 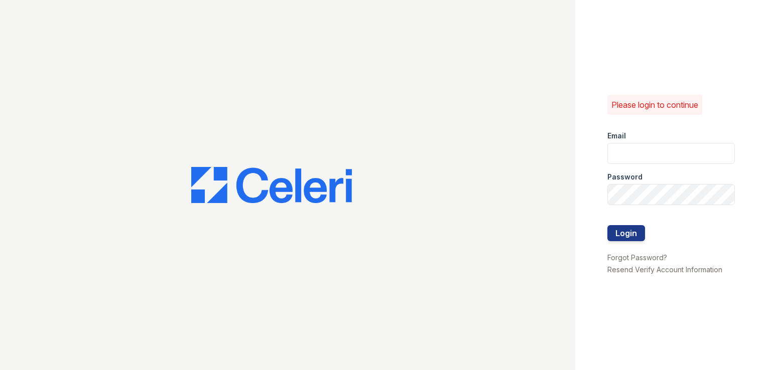 What do you see at coordinates (271, 185) in the screenshot?
I see `img: CE_Logo_Blue-a8612792a0a2168367f1c8372b55b34899dd931a85d93a1a3d3e32e68fde9ad4.png` at bounding box center [271, 185].